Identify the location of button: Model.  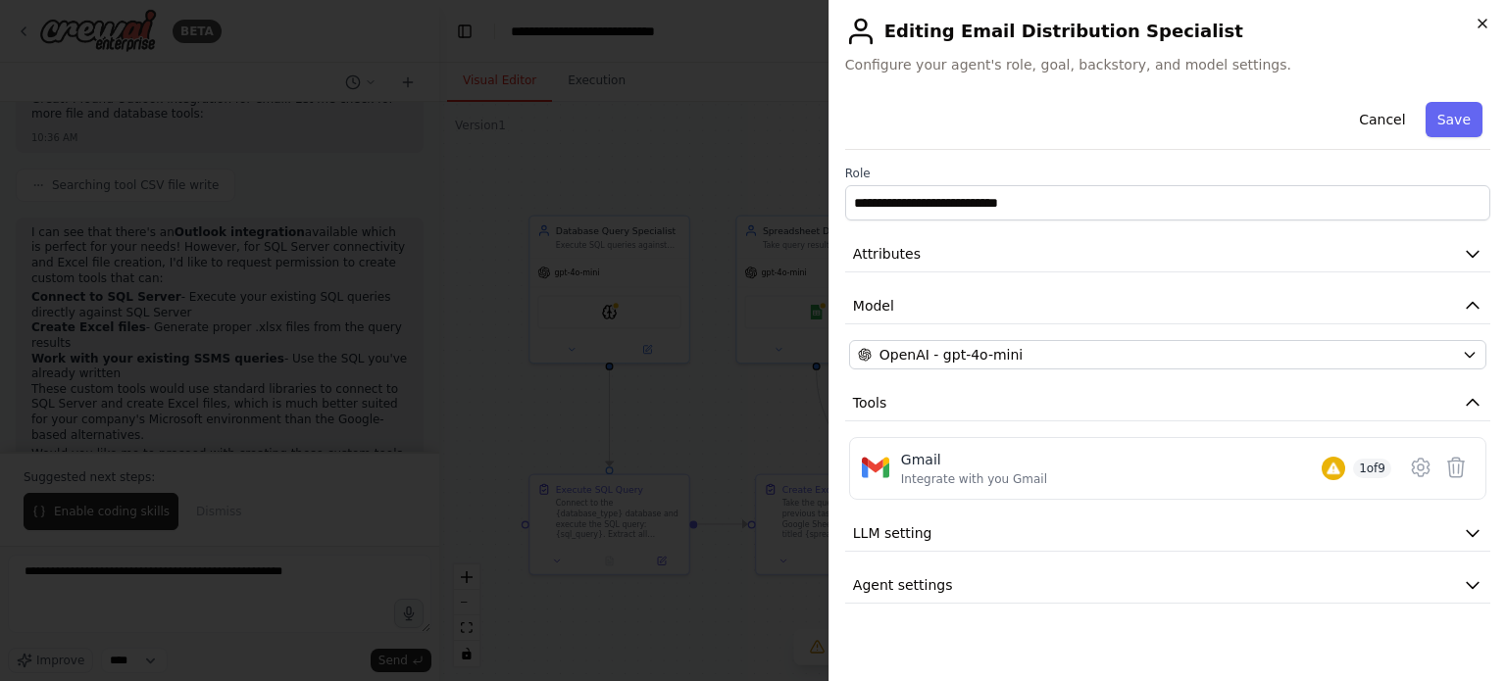
(1167, 306).